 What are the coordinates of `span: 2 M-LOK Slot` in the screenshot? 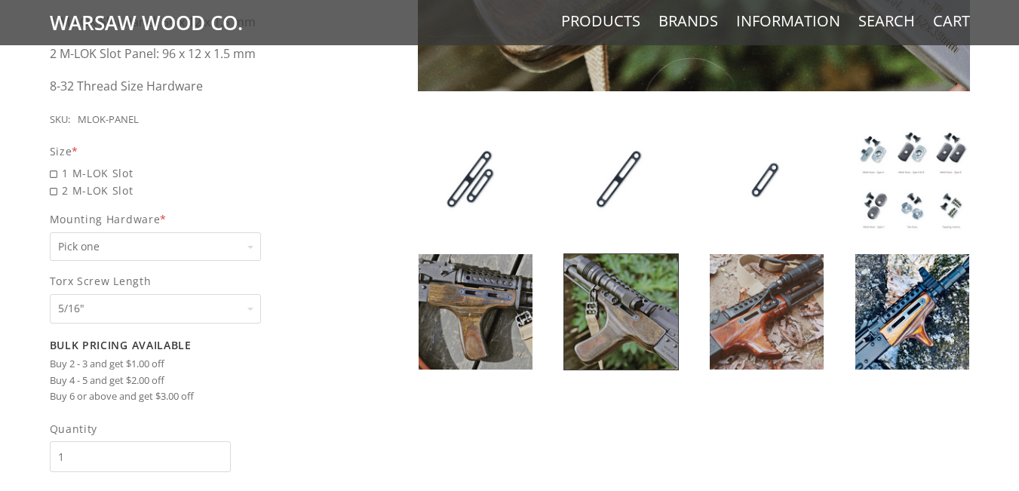 It's located at (194, 190).